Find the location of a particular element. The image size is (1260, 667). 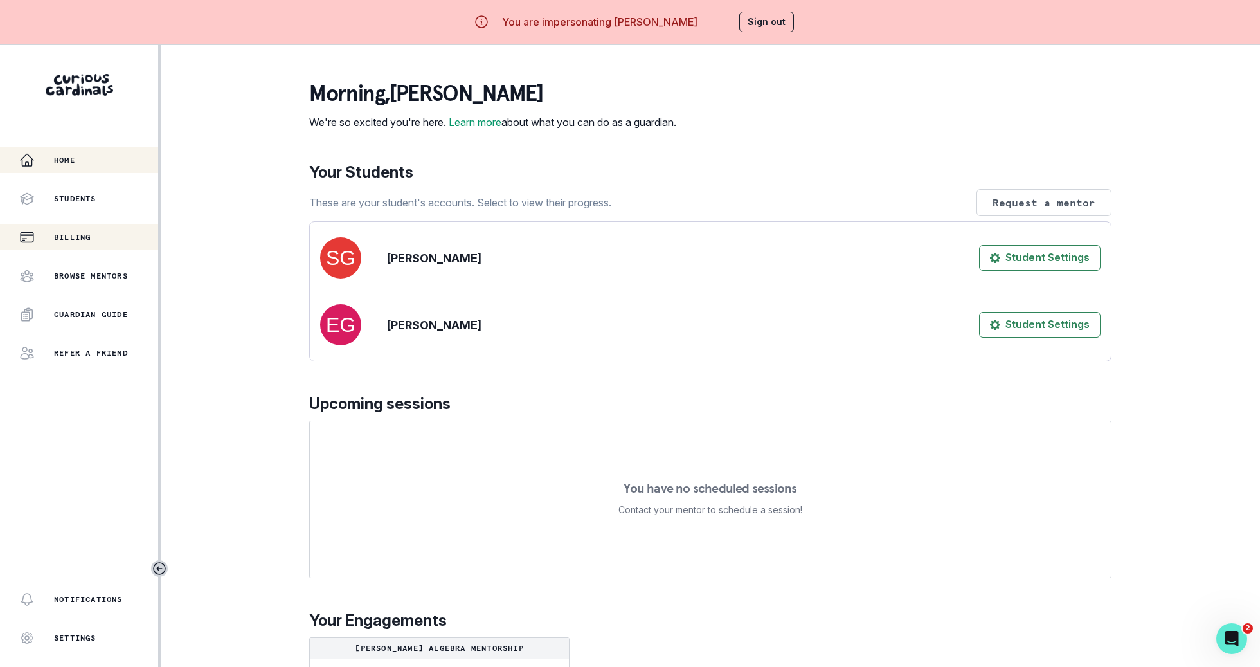

p: Settings is located at coordinates (75, 638).